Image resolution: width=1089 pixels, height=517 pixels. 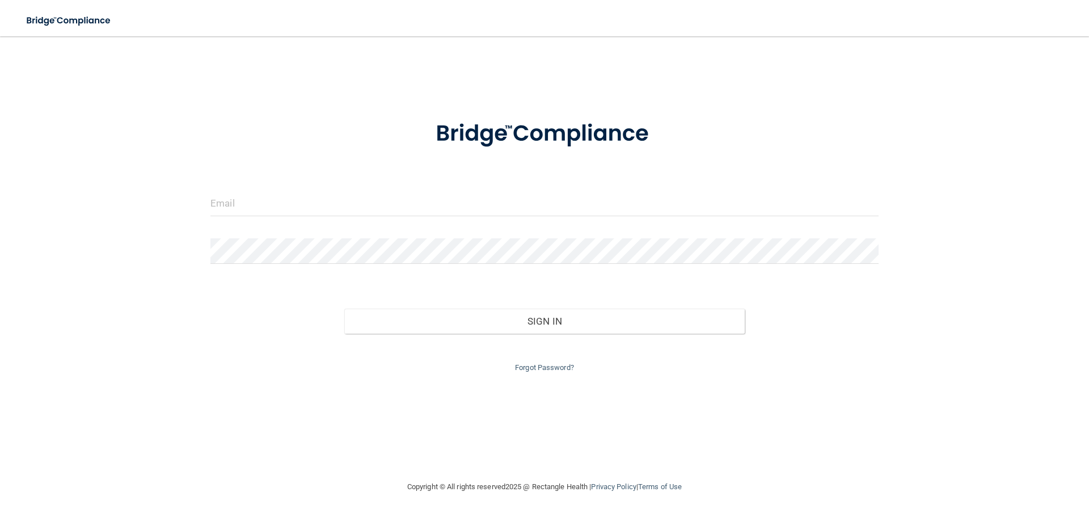 I want to click on a: Terms of Use, so click(x=660, y=486).